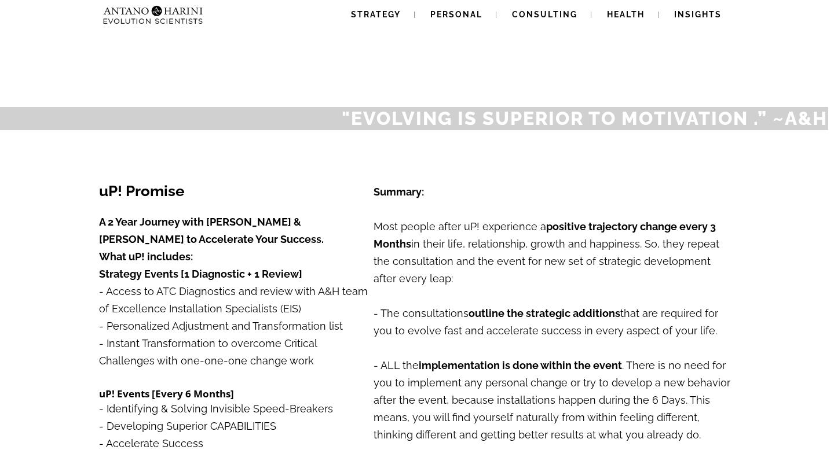 Image resolution: width=834 pixels, height=450 pixels. What do you see at coordinates (584, 118) in the screenshot?
I see `span: "Evolving is SUPERIOR TO MOTIVATION .” ~A&H` at bounding box center [584, 118].